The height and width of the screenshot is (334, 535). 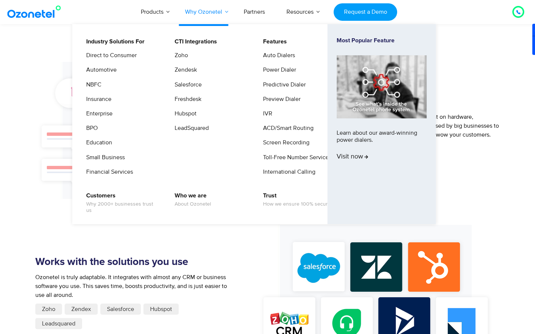 What do you see at coordinates (49, 310) in the screenshot?
I see `span: Zoho` at bounding box center [49, 310].